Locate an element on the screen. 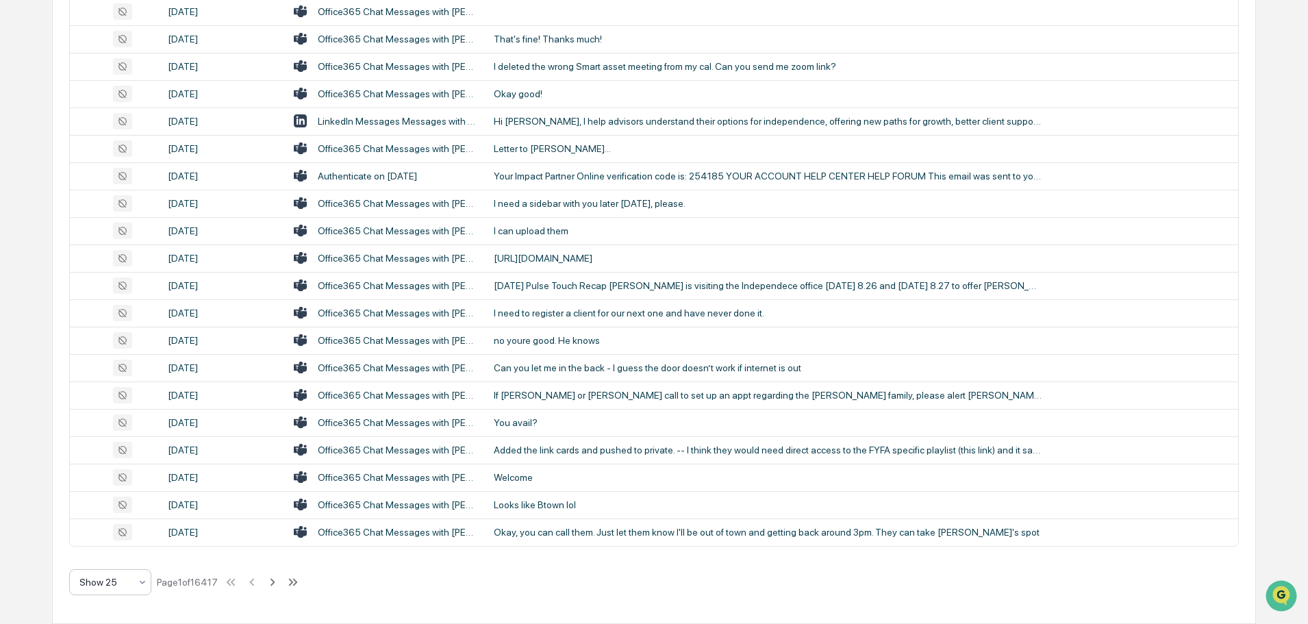  div: Added the link cards and pushed to private. -- I think they would need direct access to the FYFA ... is located at coordinates (768, 450).